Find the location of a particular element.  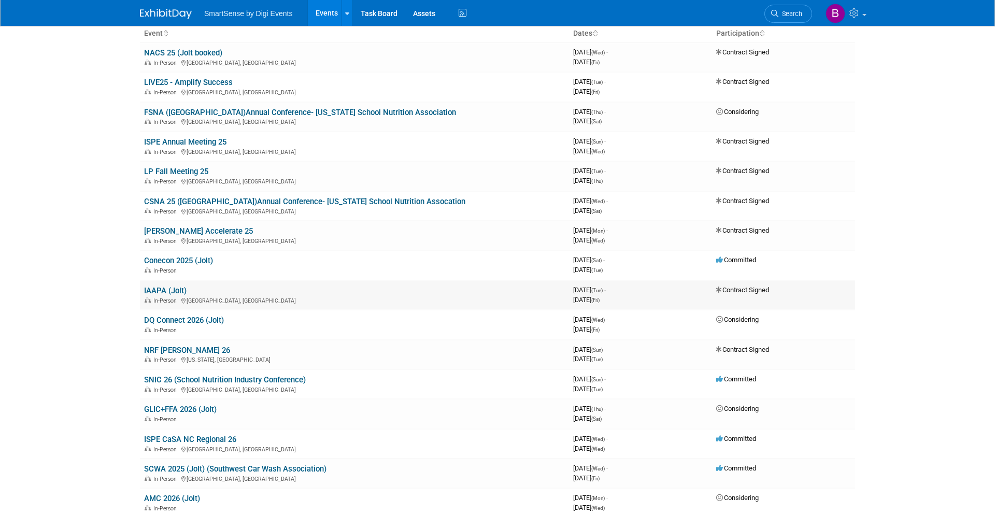

span: (Mon) is located at coordinates (598, 498).